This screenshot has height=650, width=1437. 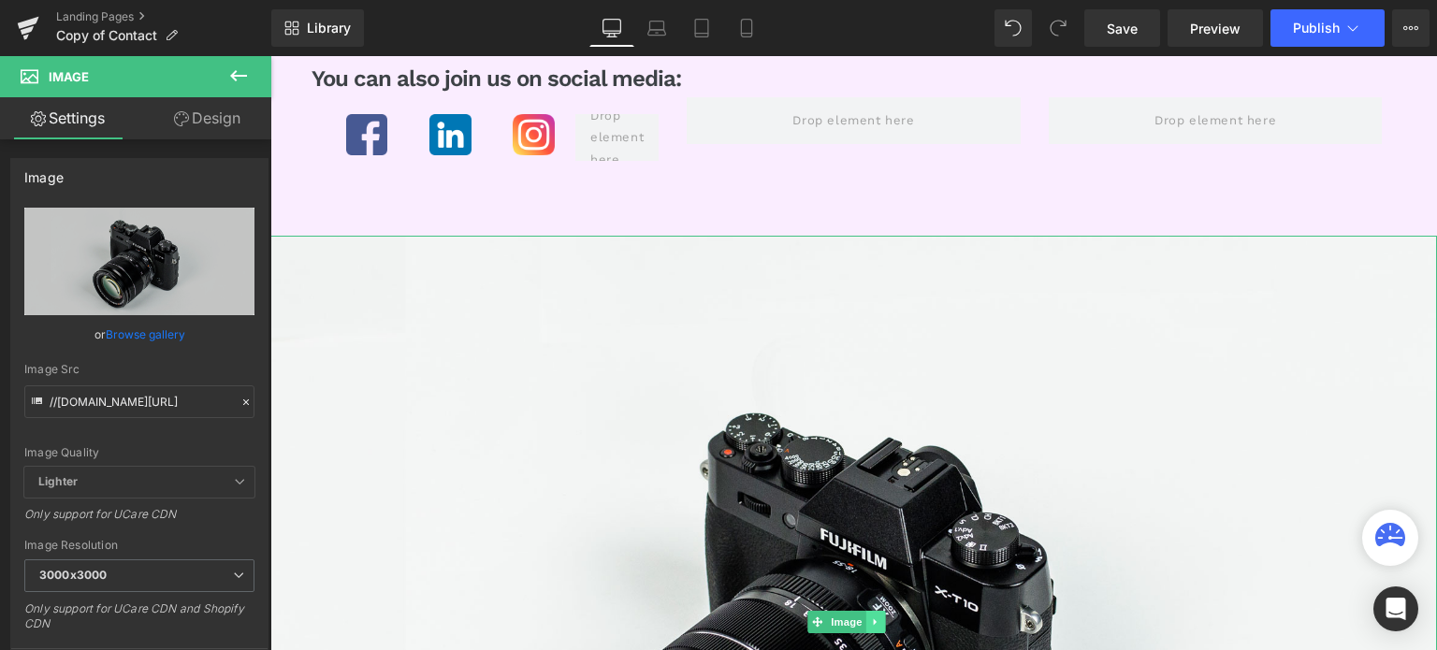 What do you see at coordinates (164, 17) in the screenshot?
I see `a: Landing Pages` at bounding box center [164, 17].